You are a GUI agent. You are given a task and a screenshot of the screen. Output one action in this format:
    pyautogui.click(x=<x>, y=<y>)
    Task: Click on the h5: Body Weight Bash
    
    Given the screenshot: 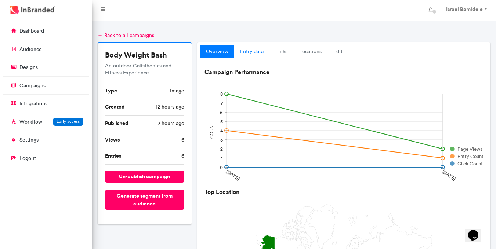 What is the action you would take?
    pyautogui.click(x=145, y=55)
    